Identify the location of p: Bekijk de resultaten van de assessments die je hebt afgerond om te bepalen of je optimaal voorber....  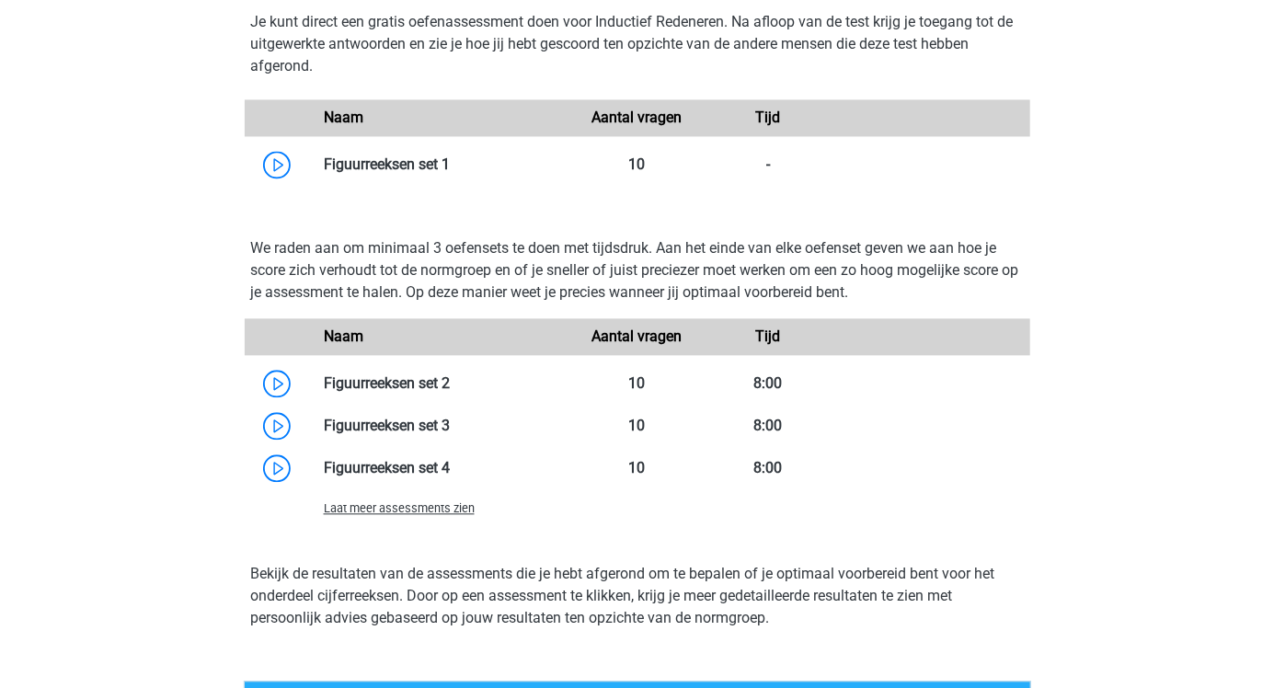
(637, 596).